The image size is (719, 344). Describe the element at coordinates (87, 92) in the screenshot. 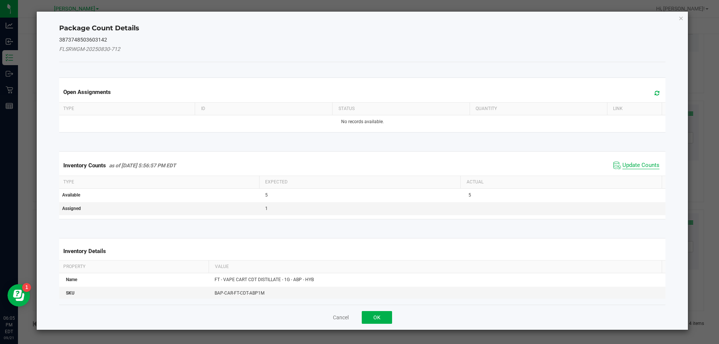

I see `span: Open Assignments` at that location.